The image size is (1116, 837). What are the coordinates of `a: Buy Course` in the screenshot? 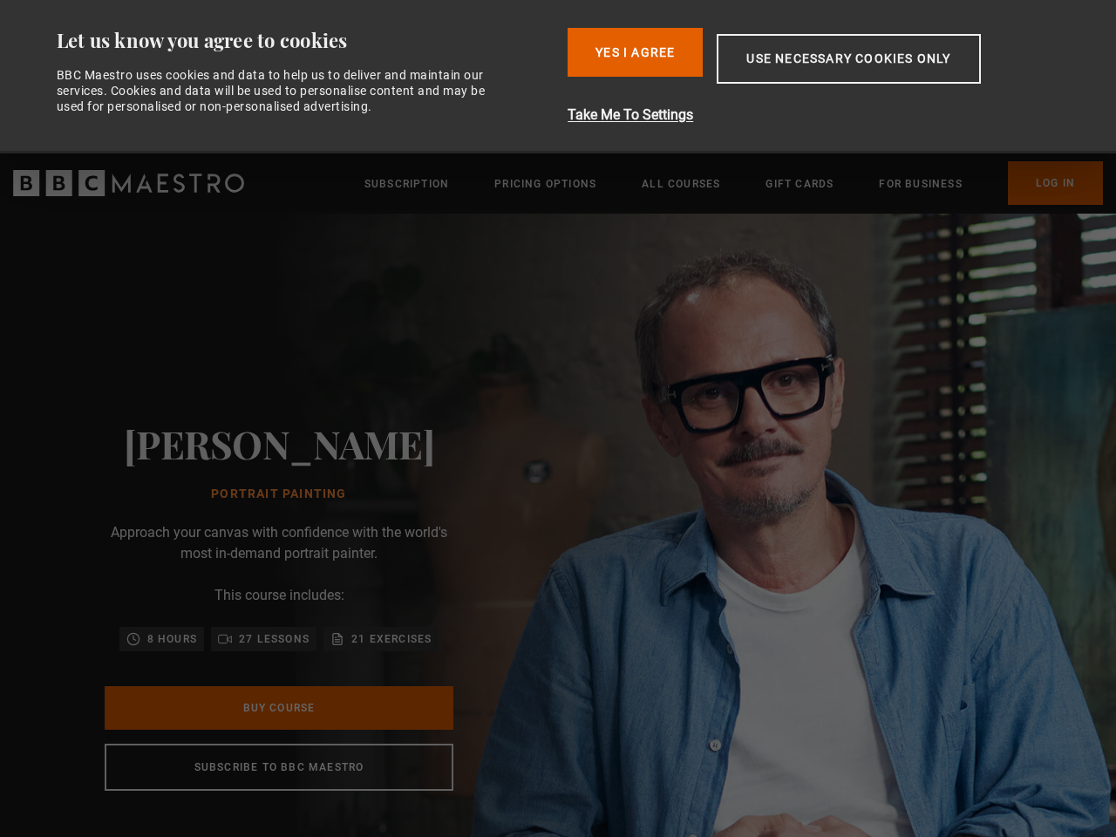 It's located at (279, 708).